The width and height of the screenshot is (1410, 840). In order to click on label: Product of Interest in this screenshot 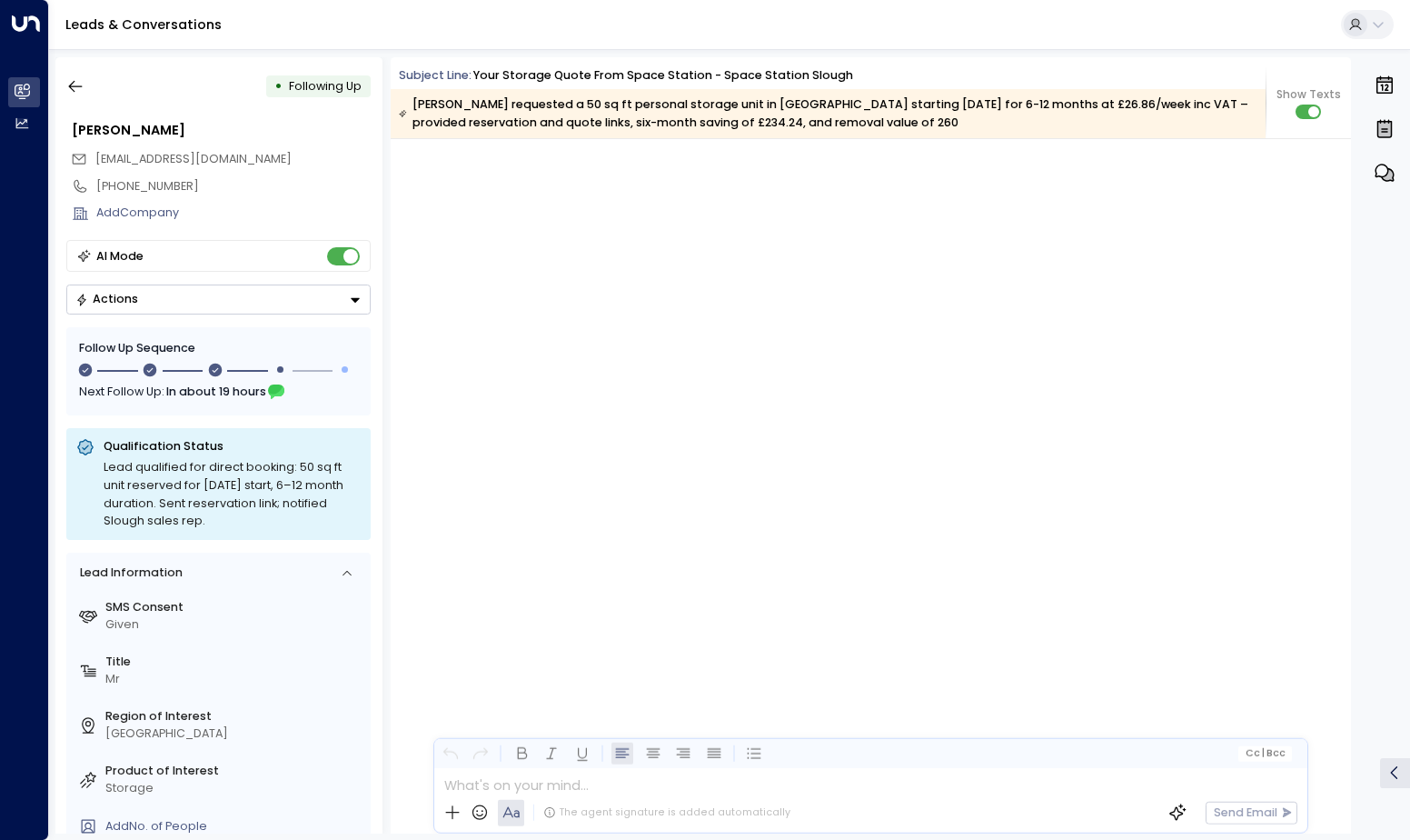, I will do `click(234, 771)`.